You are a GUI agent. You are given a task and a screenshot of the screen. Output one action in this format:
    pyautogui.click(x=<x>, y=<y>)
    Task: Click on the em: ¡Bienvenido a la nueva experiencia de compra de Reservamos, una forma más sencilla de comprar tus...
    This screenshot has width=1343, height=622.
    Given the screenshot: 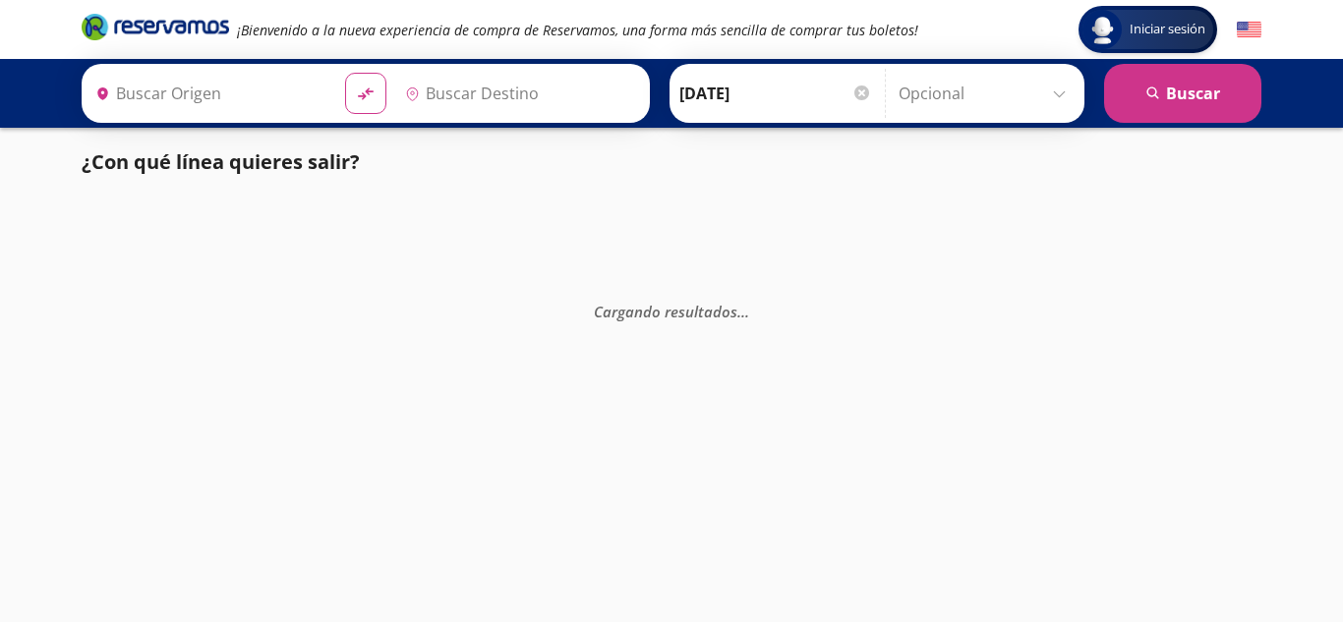 What is the action you would take?
    pyautogui.click(x=577, y=29)
    